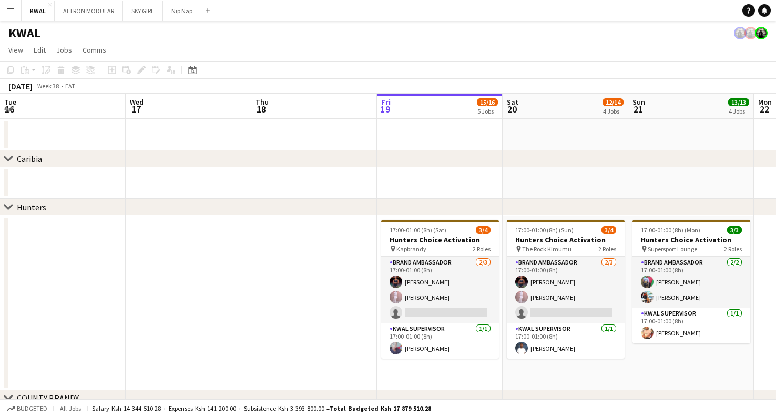 This screenshot has height=417, width=776. Describe the element at coordinates (182, 11) in the screenshot. I see `button: Nip Nap` at that location.